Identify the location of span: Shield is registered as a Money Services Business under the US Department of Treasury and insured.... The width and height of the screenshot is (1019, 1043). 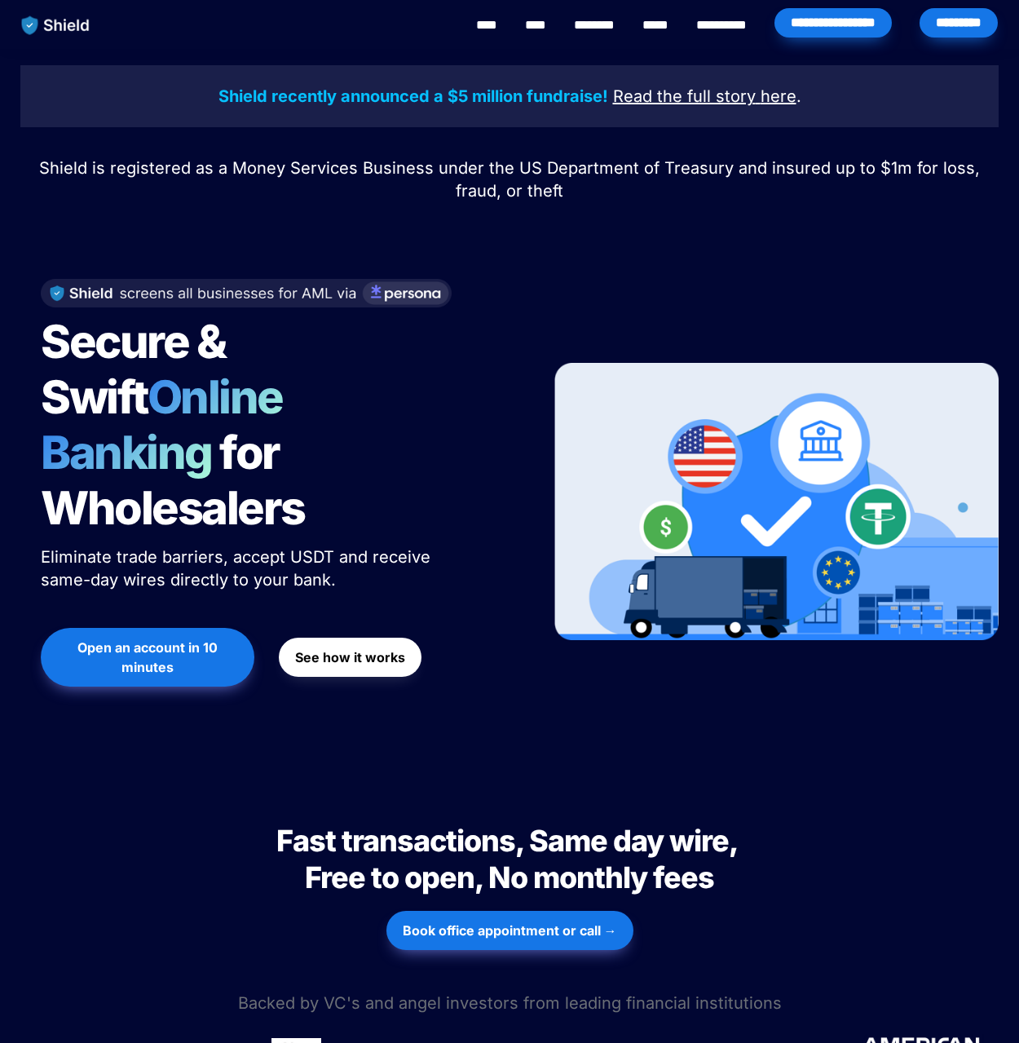
(512, 179).